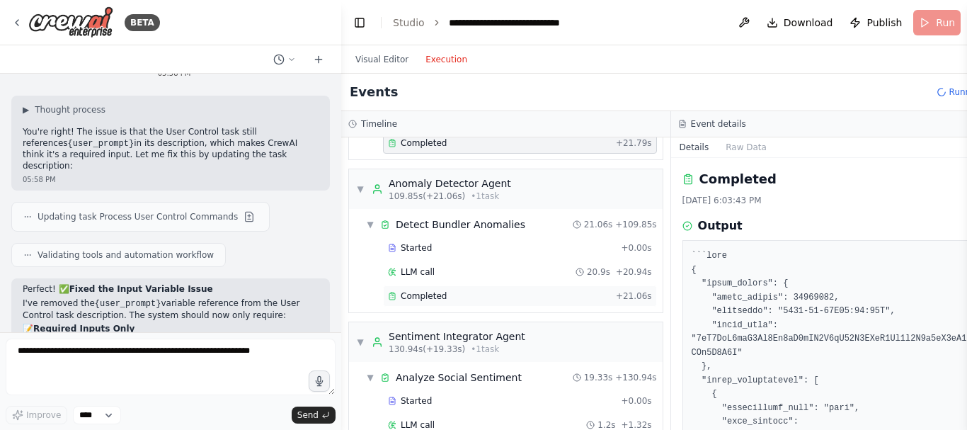 The width and height of the screenshot is (967, 430). What do you see at coordinates (171, 290) in the screenshot?
I see `p: Perfect! ✅` at bounding box center [171, 290].